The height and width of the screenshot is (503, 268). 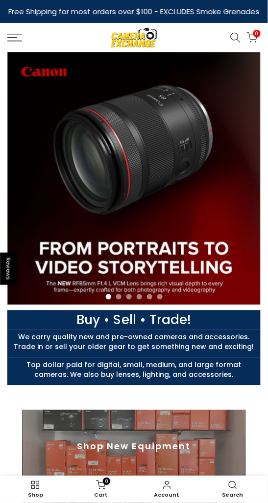 What do you see at coordinates (108, 297) in the screenshot?
I see `li: Page dot 1` at bounding box center [108, 297].